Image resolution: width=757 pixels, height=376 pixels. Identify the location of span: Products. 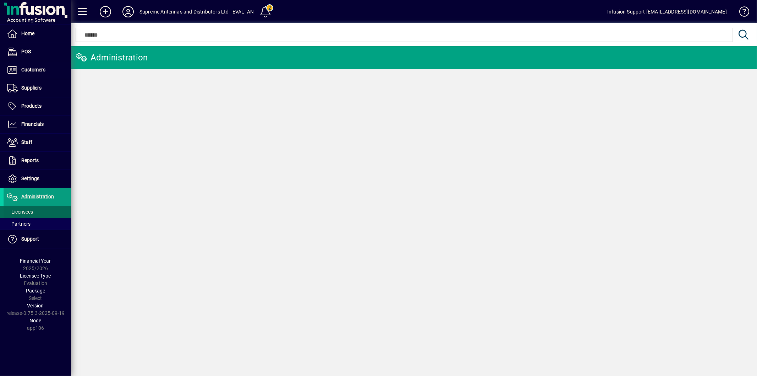
(31, 106).